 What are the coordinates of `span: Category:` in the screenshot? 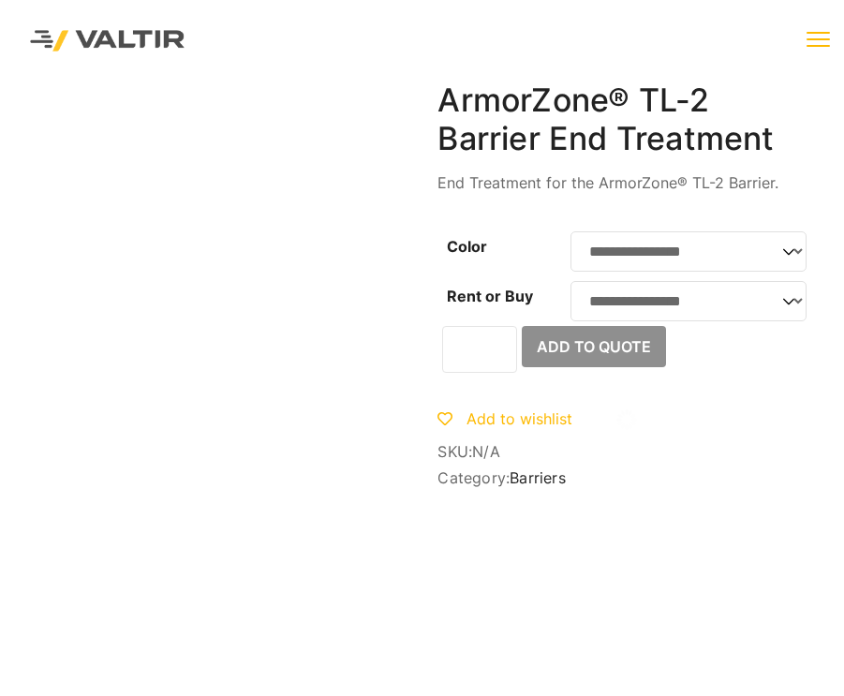 It's located at (627, 478).